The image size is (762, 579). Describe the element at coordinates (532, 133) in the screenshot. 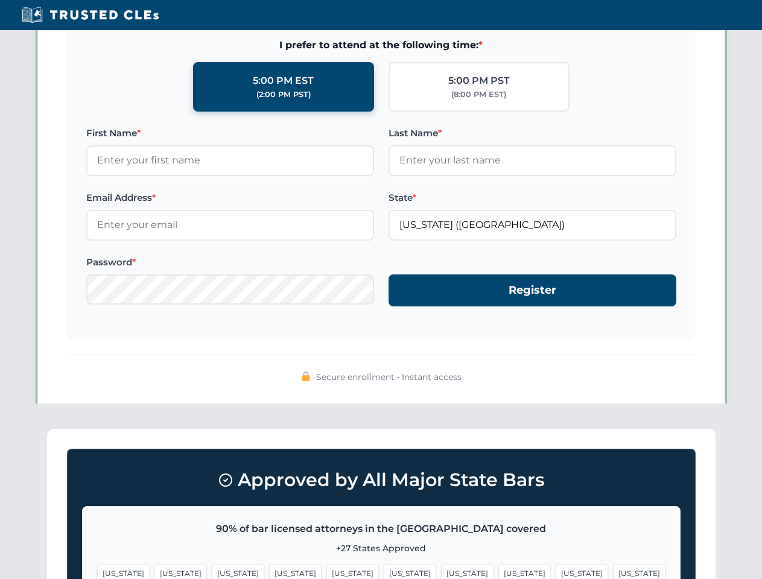

I see `label: Last Name` at that location.